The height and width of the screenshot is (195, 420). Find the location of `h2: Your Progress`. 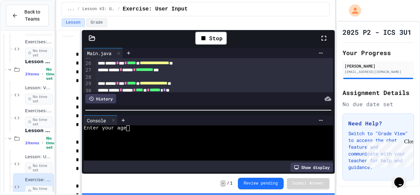

h2: Your Progress is located at coordinates (378, 53).